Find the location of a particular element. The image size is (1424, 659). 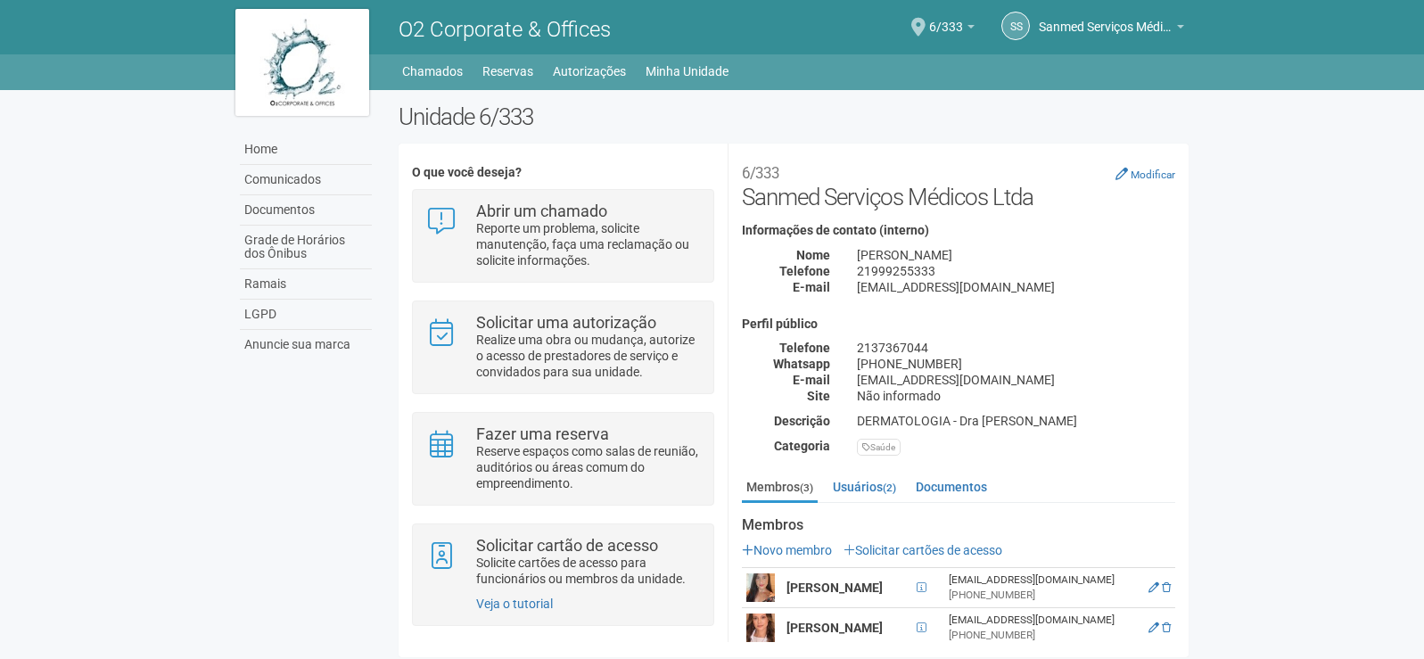

p: Reserve espaços como salas de reunião, auditórios ou áreas comum do empreendimento. is located at coordinates (588, 467).